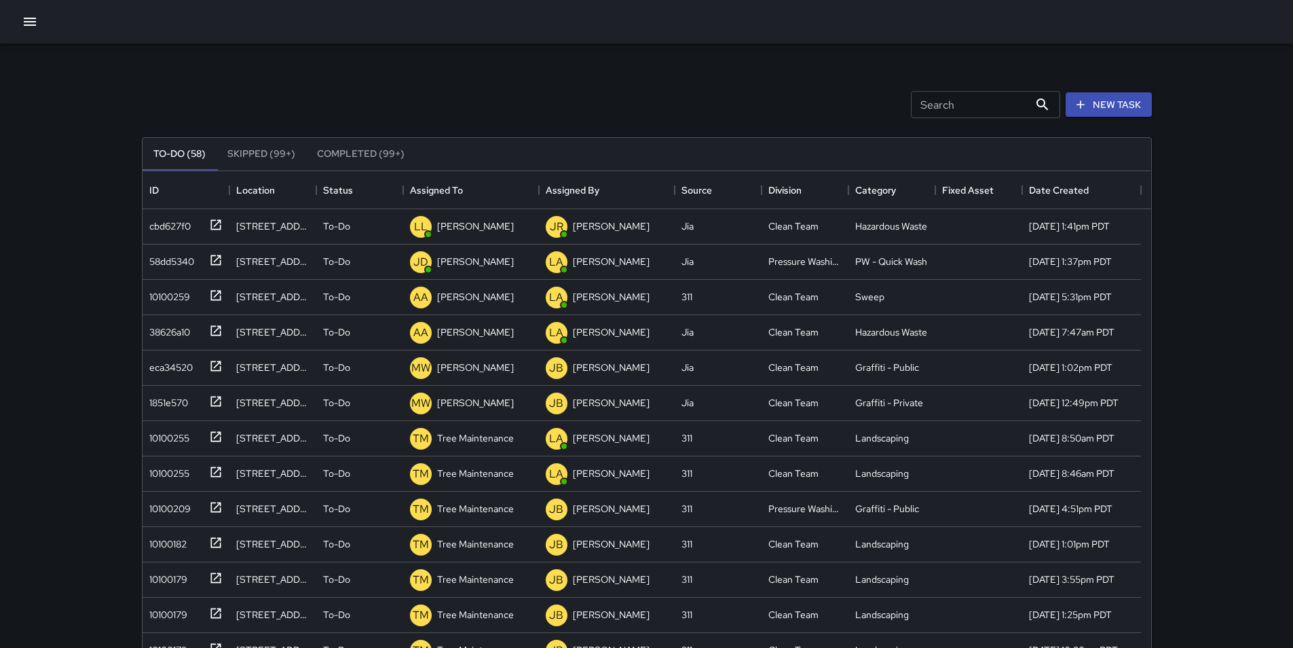 This screenshot has height=648, width=1293. I want to click on div: 10100255, so click(166, 435).